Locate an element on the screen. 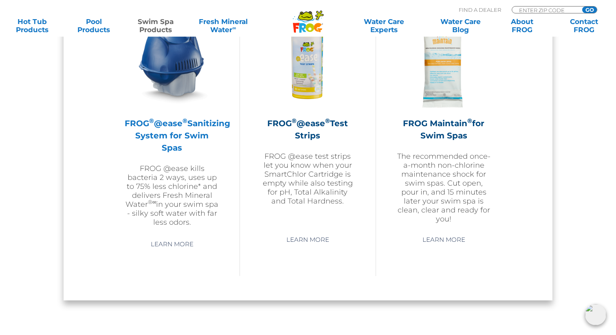 The image size is (616, 335). p: The recommended once-a-month non-chlorine maintenance shock for swim spas. Cut open, pour in, and... is located at coordinates (444, 188).